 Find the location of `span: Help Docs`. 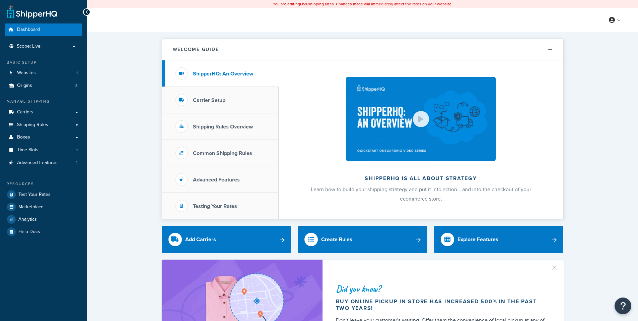

span: Help Docs is located at coordinates (29, 232).